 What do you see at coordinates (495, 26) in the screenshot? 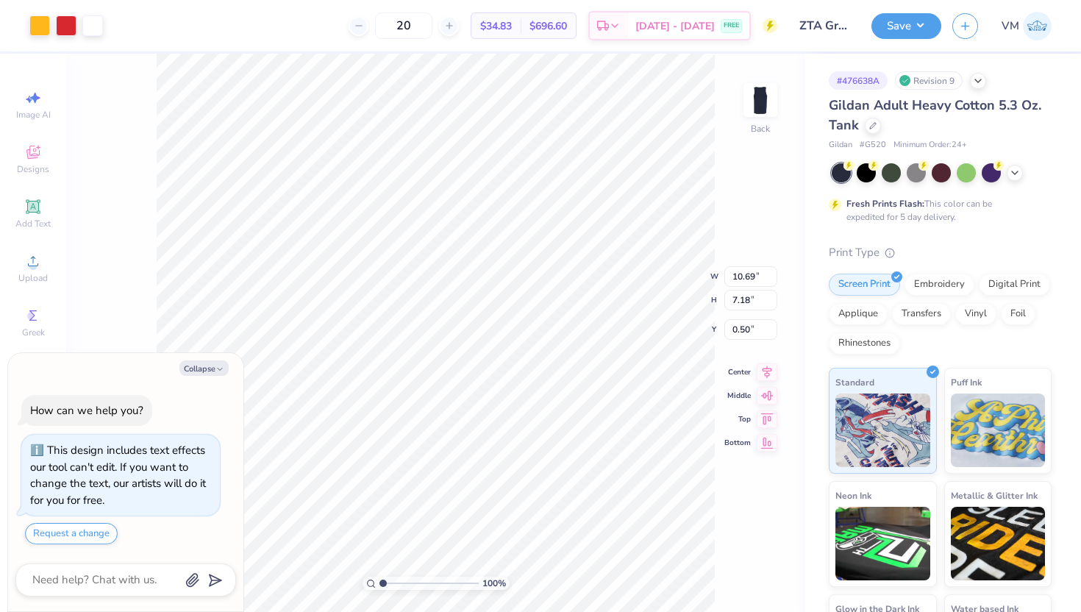
I see `span: $34.83` at bounding box center [495, 26].